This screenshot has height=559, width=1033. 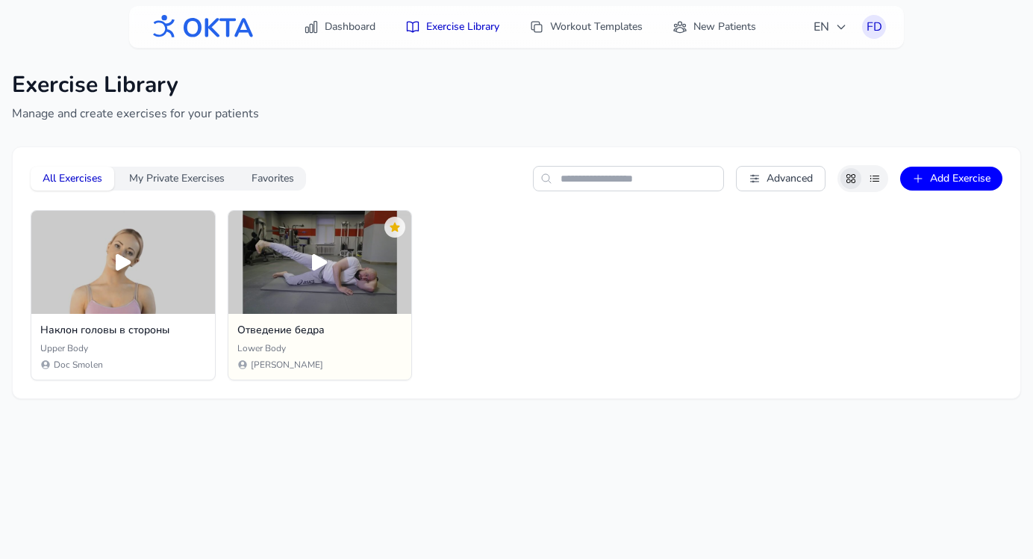 I want to click on span: Doc Smolen, so click(x=78, y=364).